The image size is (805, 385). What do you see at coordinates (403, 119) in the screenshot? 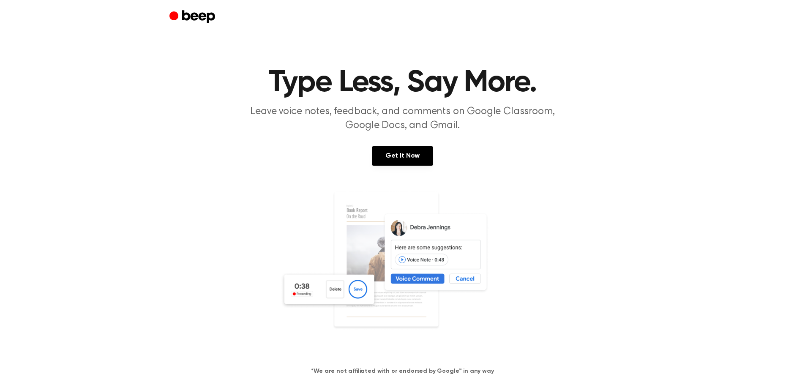
I see `p: Leave voice notes, feedback, and comments on Google Classroom, Google Docs, and Gmail.` at bounding box center [403, 119].